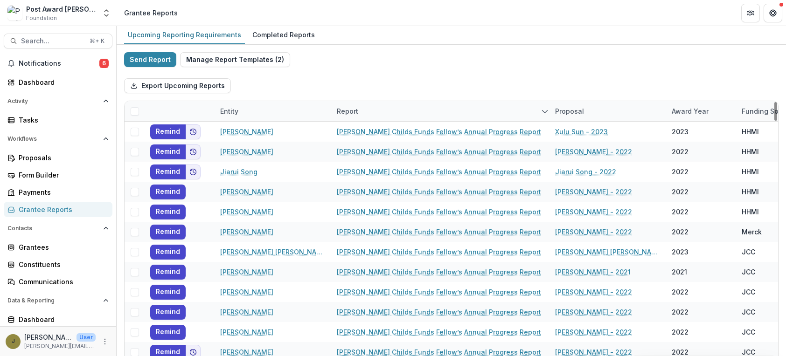  Describe the element at coordinates (58, 41) in the screenshot. I see `button: Search...` at that location.